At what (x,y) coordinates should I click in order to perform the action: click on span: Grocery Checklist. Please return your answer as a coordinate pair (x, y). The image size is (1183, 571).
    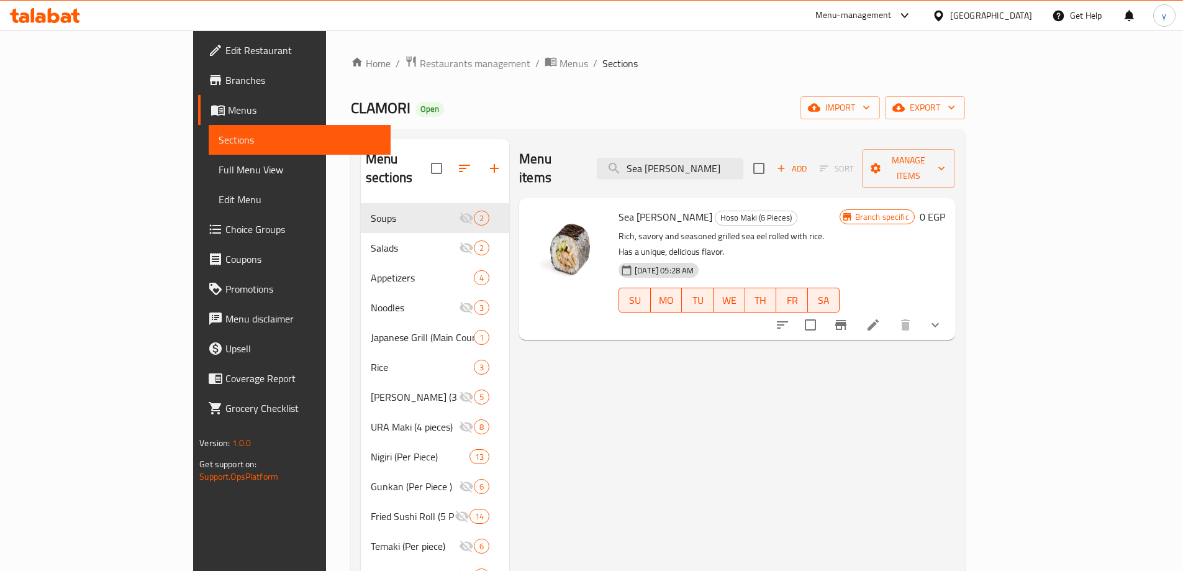
    Looking at the image, I should click on (303, 408).